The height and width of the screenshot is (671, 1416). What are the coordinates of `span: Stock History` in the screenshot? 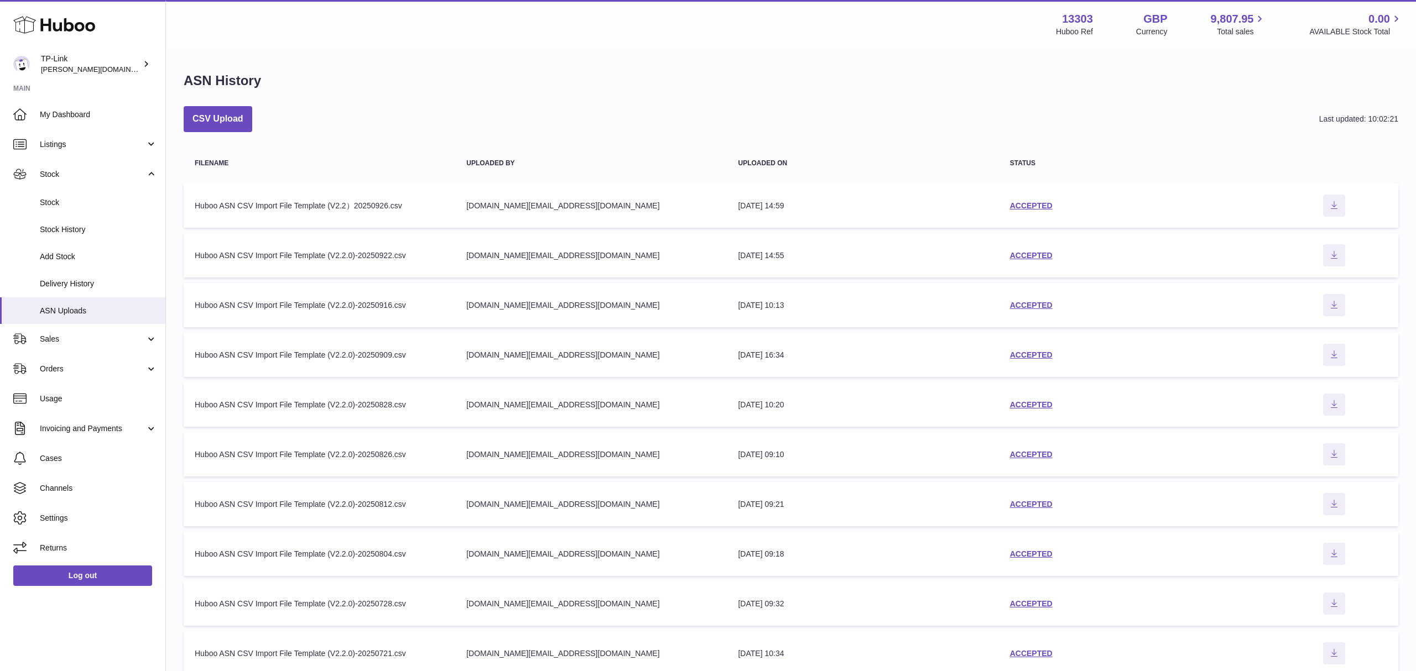 It's located at (98, 229).